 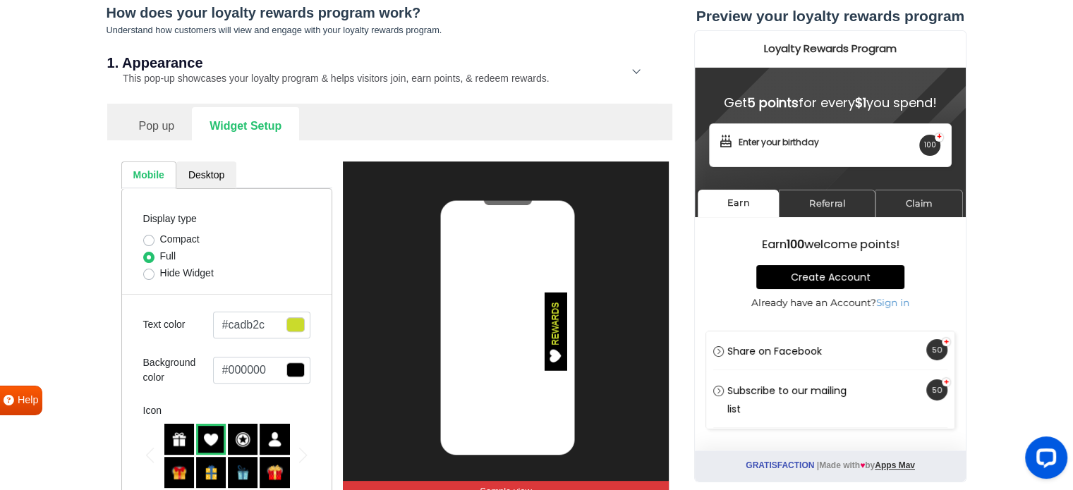 What do you see at coordinates (556, 324) in the screenshot?
I see `div: REWARDS` at bounding box center [556, 324].